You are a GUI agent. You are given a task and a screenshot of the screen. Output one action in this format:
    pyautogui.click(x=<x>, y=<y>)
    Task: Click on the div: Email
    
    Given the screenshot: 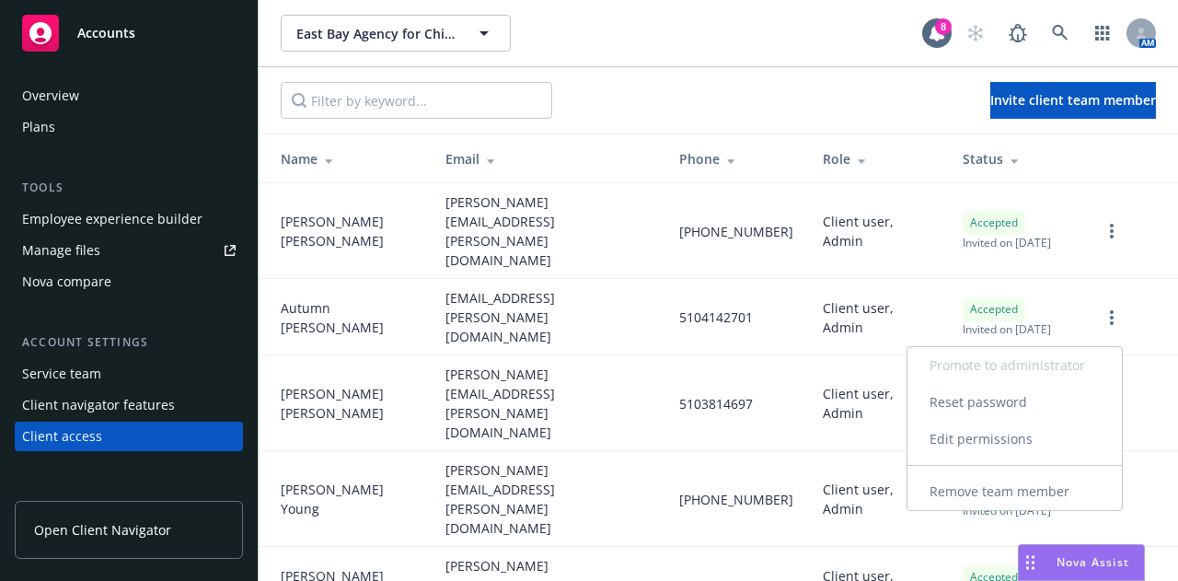 What is the action you would take?
    pyautogui.click(x=548, y=158)
    